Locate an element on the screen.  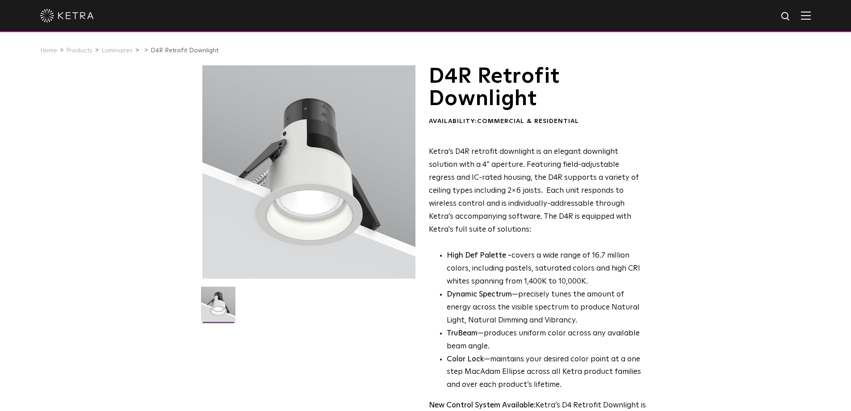
a: Luminaires is located at coordinates (117, 50).